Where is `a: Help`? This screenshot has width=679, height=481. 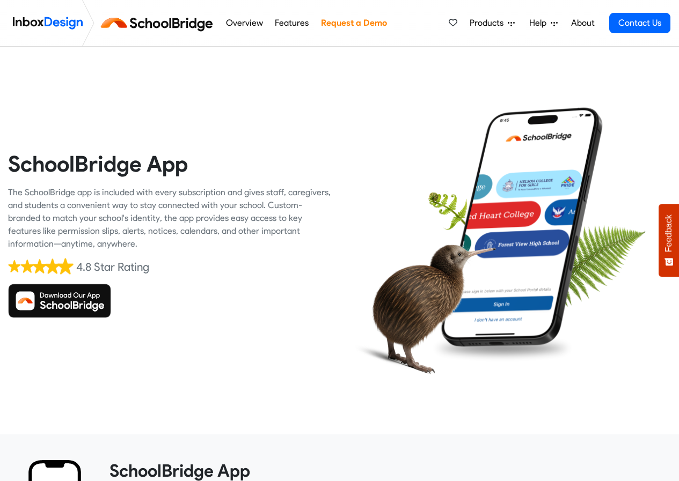 a: Help is located at coordinates (543, 23).